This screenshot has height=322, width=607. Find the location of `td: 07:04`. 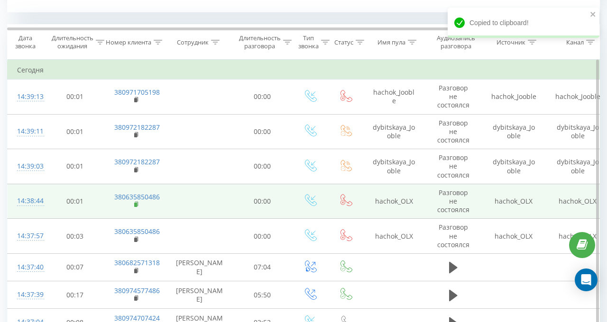

td: 07:04 is located at coordinates (262, 267).